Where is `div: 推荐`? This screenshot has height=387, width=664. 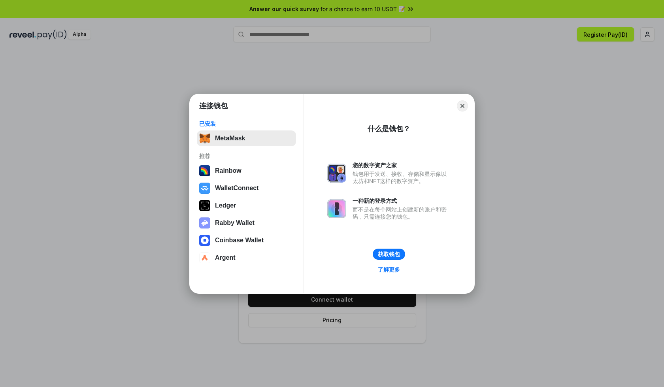 div: 推荐 is located at coordinates (246, 156).